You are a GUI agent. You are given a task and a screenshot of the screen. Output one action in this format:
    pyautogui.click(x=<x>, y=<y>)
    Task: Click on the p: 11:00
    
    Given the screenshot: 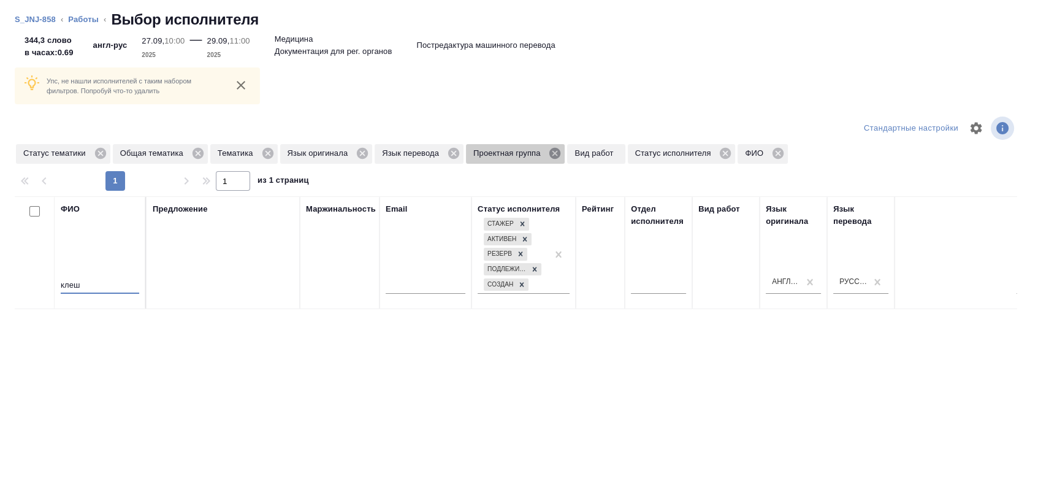 What is the action you would take?
    pyautogui.click(x=239, y=40)
    